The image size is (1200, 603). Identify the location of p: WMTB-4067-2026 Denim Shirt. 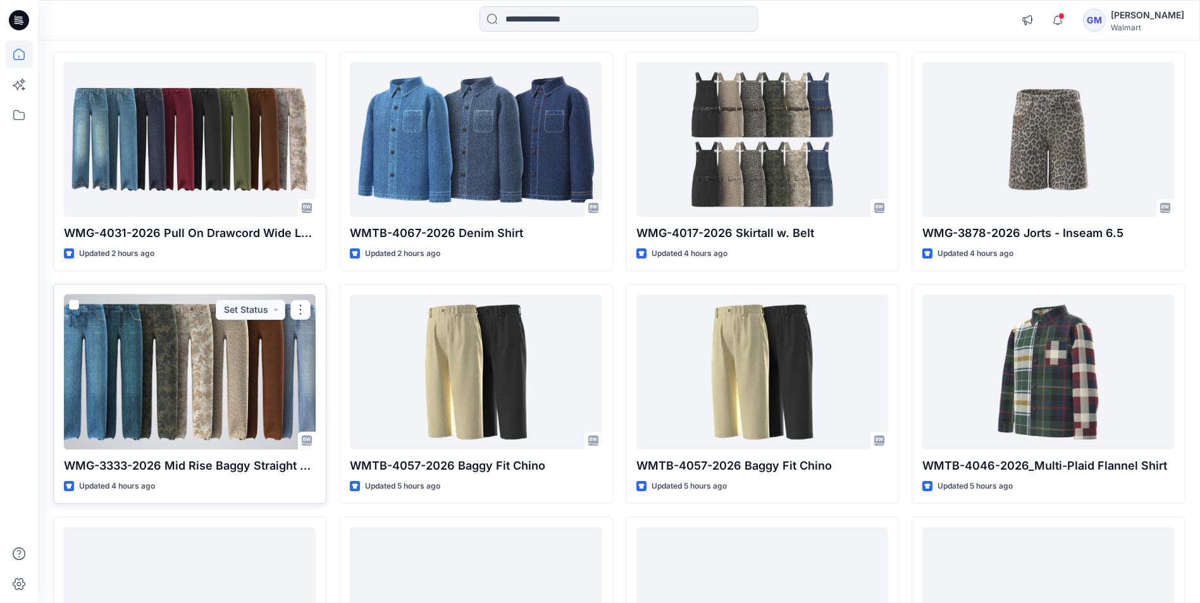
(476, 233).